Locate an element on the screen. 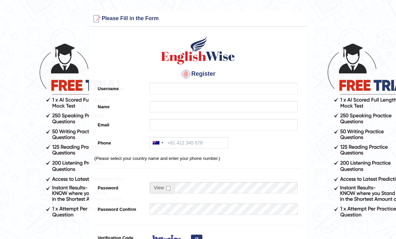  label: Email is located at coordinates (120, 123).